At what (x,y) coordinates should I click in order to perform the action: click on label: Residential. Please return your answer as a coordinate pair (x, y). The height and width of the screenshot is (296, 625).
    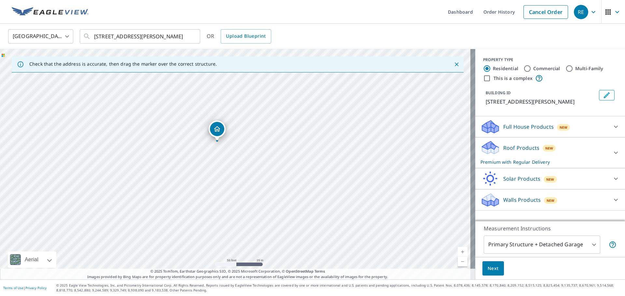
    Looking at the image, I should click on (505, 69).